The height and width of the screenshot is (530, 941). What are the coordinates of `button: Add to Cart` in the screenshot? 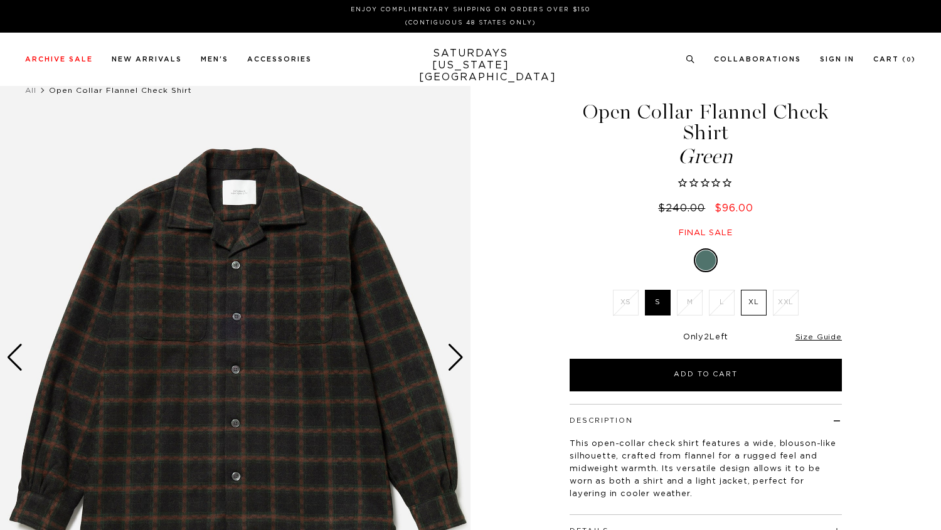 It's located at (706, 375).